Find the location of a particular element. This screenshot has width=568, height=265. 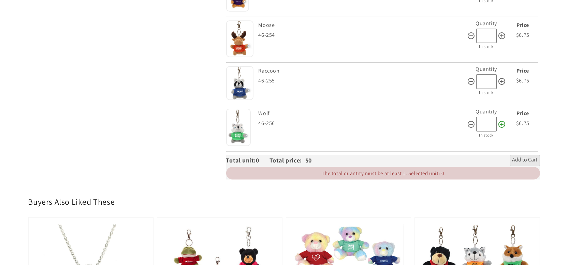

button: Add to Cart is located at coordinates (525, 161).